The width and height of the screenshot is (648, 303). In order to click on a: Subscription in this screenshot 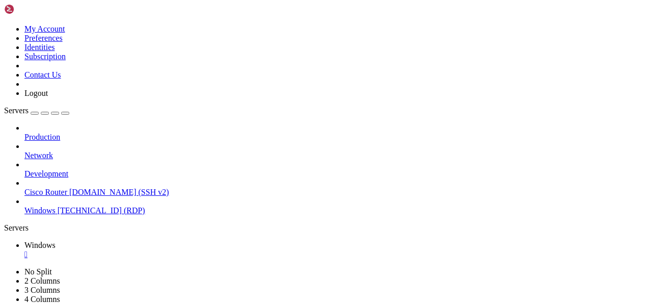, I will do `click(45, 56)`.